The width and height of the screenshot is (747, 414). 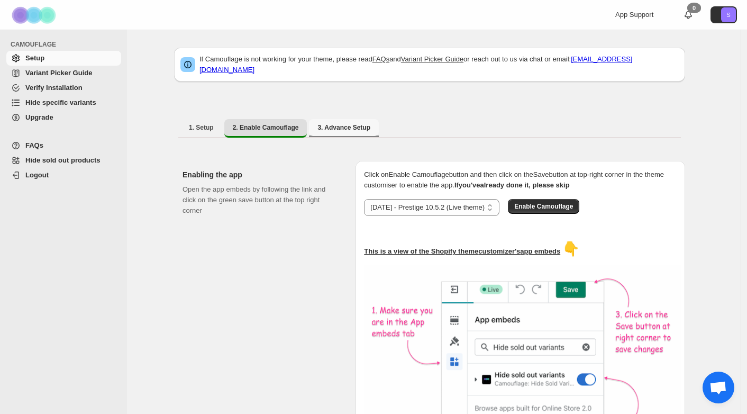 I want to click on a: Hide specific variants, so click(x=63, y=103).